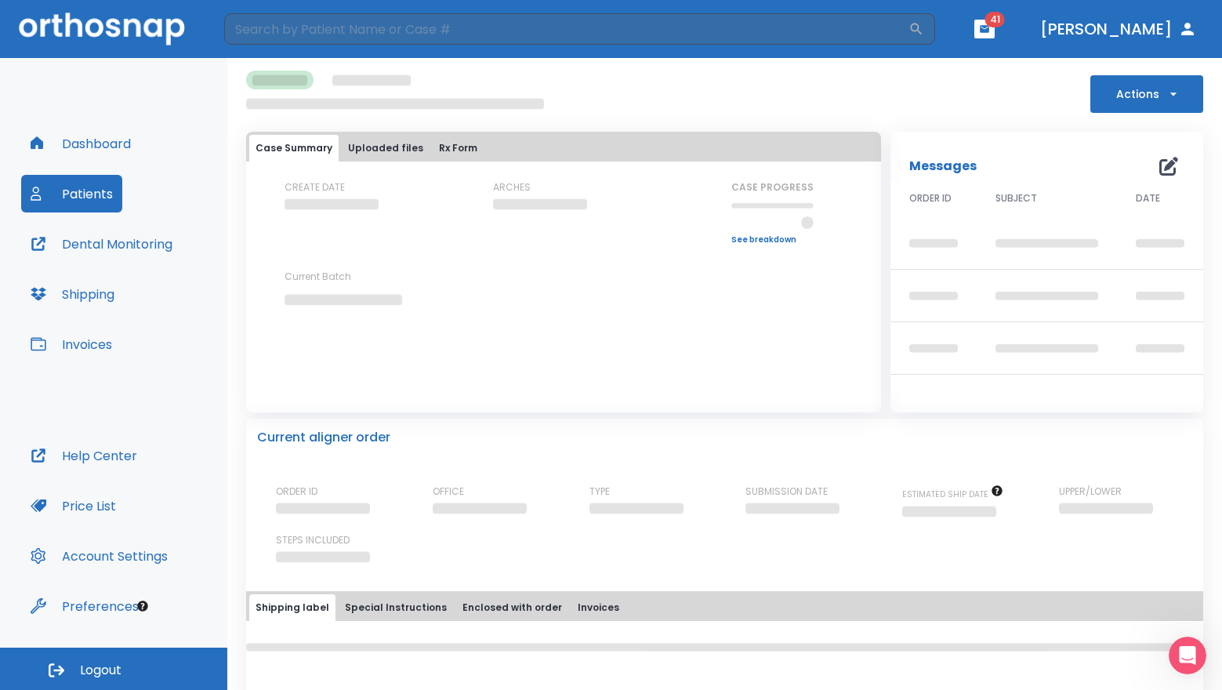  Describe the element at coordinates (324, 438) in the screenshot. I see `p: Current aligner order` at that location.